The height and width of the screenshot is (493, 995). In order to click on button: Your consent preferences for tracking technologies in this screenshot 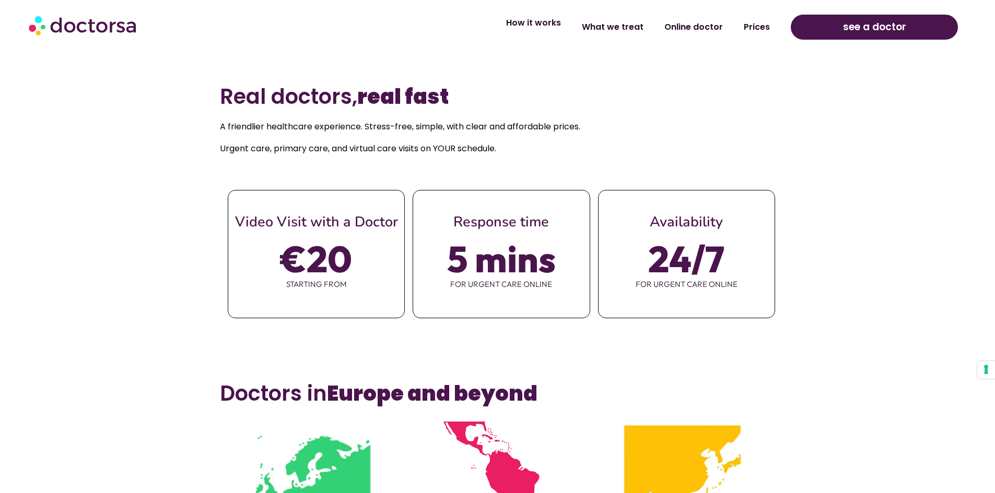, I will do `click(986, 370)`.